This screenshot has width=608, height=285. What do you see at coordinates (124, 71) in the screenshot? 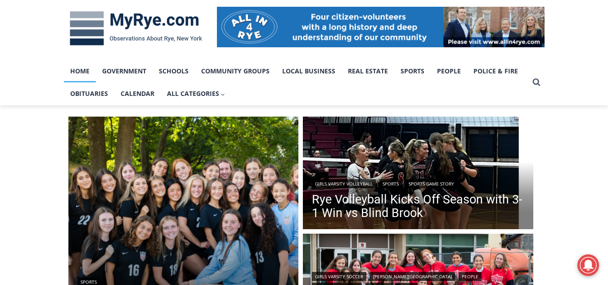
I see `a: Government` at bounding box center [124, 71].